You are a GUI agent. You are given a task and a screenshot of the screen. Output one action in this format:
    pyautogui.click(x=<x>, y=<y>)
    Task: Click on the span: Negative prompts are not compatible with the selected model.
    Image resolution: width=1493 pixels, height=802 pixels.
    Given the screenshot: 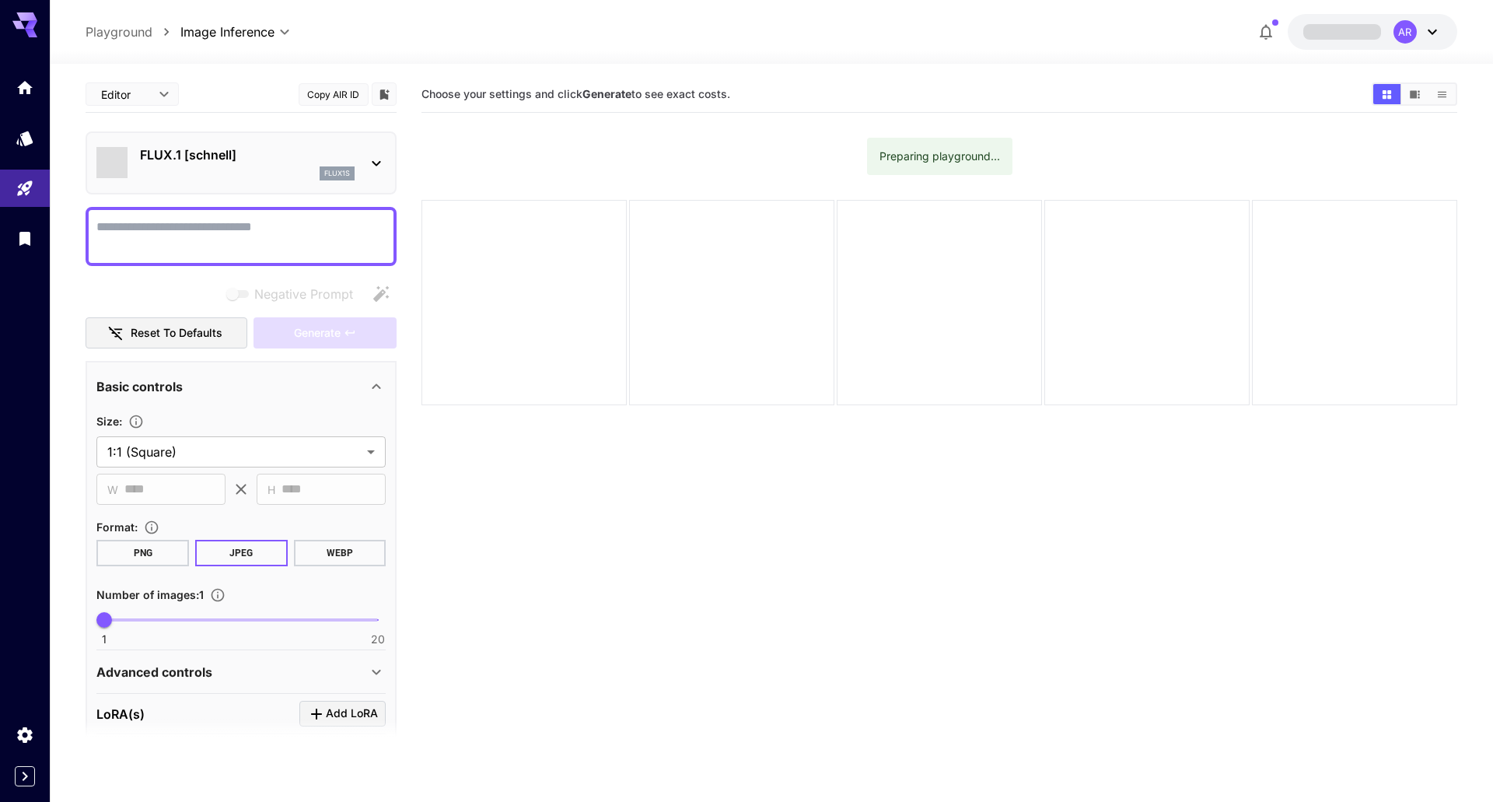 What is the action you would take?
    pyautogui.click(x=294, y=293)
    